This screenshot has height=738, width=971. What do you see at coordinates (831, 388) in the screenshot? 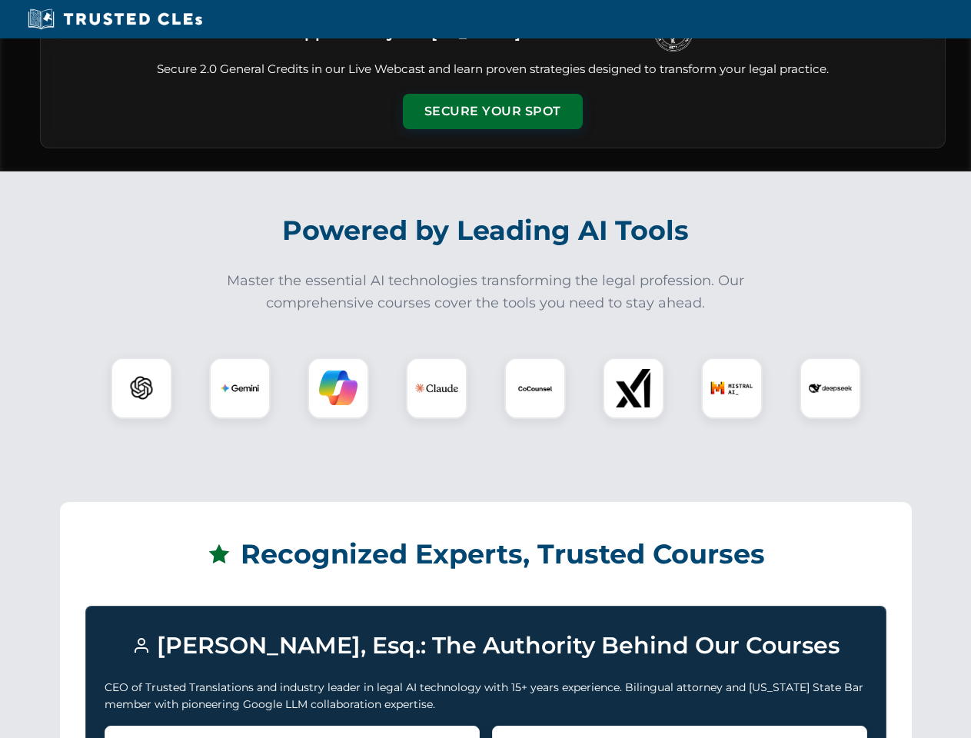
I see `img: DeepSeek Logo` at bounding box center [831, 388].